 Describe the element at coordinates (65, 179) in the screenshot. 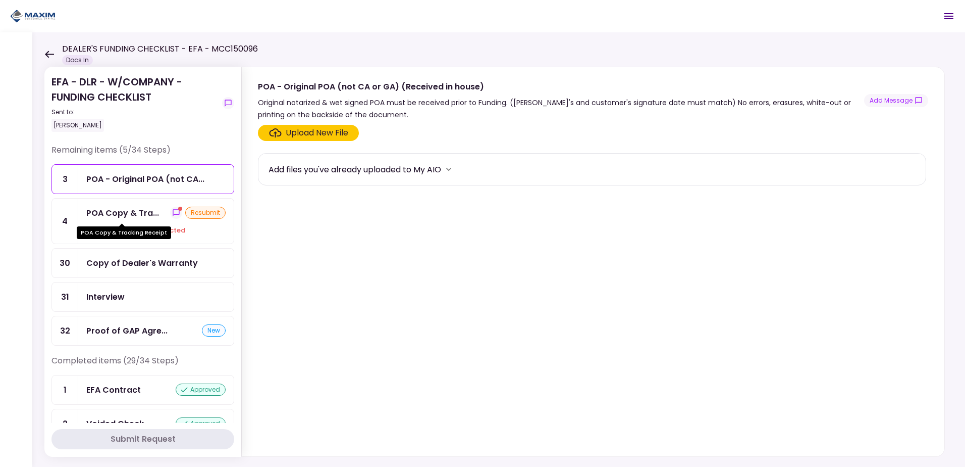

I see `div: 3` at that location.